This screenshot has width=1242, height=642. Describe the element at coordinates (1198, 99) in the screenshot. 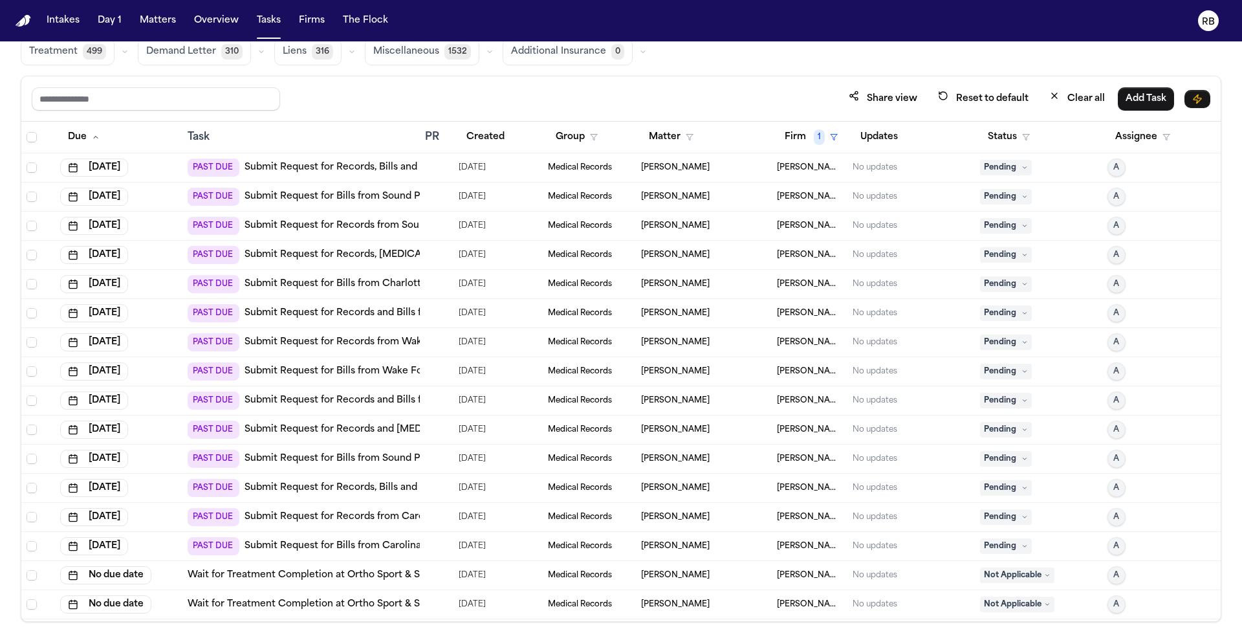

I see `button: Immediate Task` at that location.